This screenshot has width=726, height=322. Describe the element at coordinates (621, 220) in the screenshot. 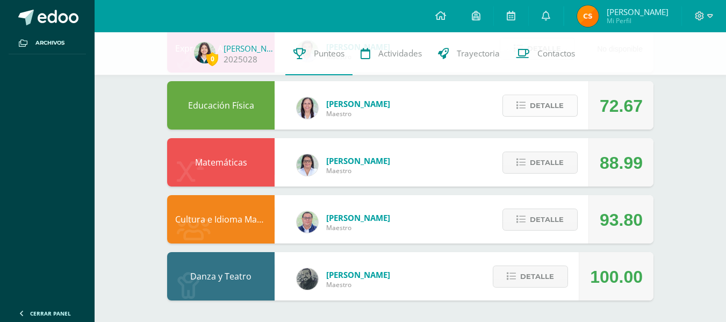

I see `div: 93.80` at that location.